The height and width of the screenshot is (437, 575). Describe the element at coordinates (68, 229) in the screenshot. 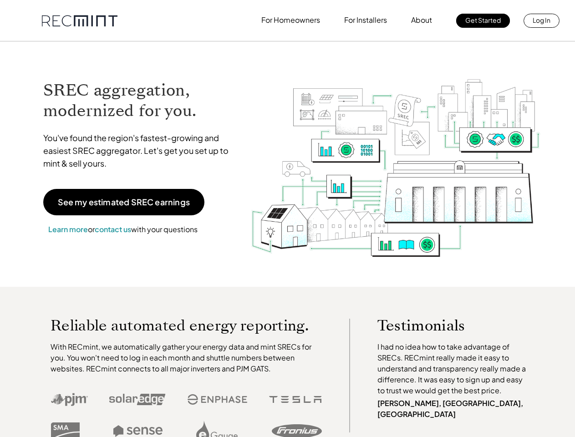

I see `a: Learn more` at that location.